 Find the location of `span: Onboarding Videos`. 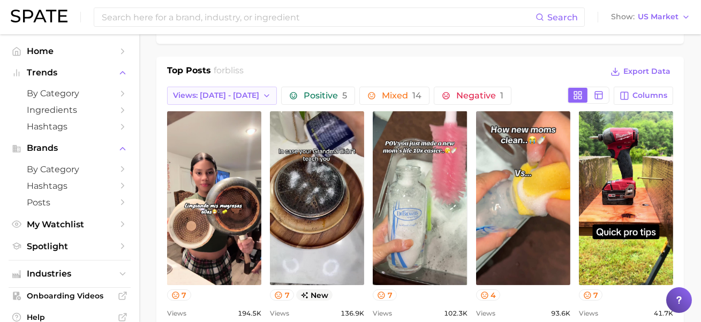

span: Onboarding Videos is located at coordinates (70, 296).